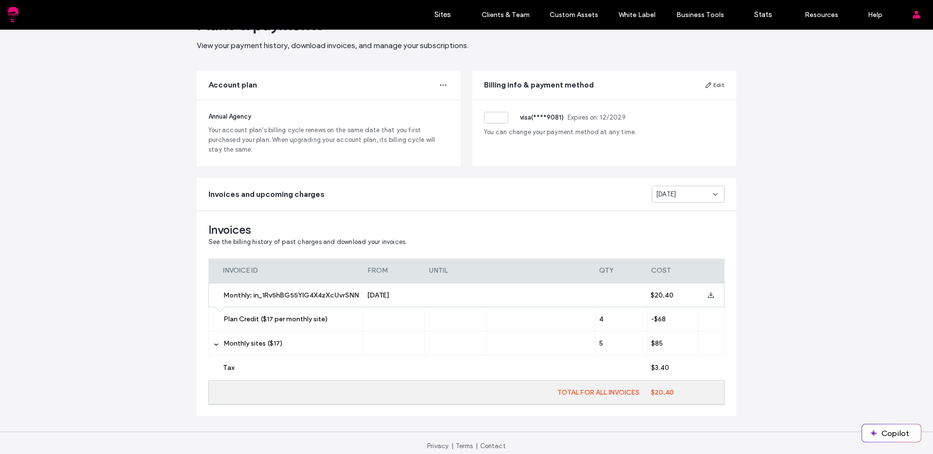  I want to click on label: Clients & Team, so click(505, 15).